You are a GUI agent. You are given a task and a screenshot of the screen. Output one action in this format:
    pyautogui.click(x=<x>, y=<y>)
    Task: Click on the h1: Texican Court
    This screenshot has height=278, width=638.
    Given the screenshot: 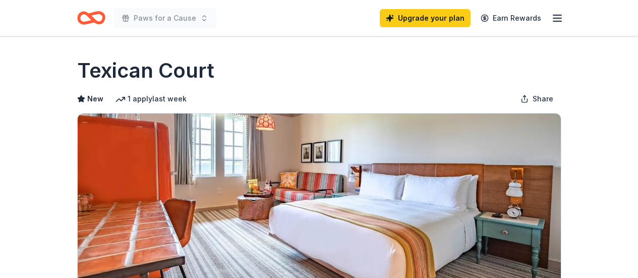 What is the action you would take?
    pyautogui.click(x=146, y=71)
    